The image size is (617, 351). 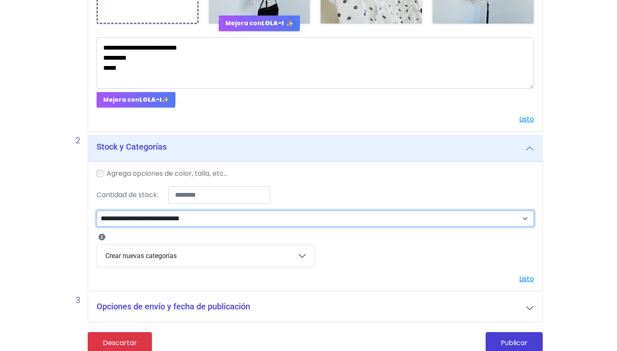 I want to click on label: Cantidad de stock:, so click(x=127, y=195).